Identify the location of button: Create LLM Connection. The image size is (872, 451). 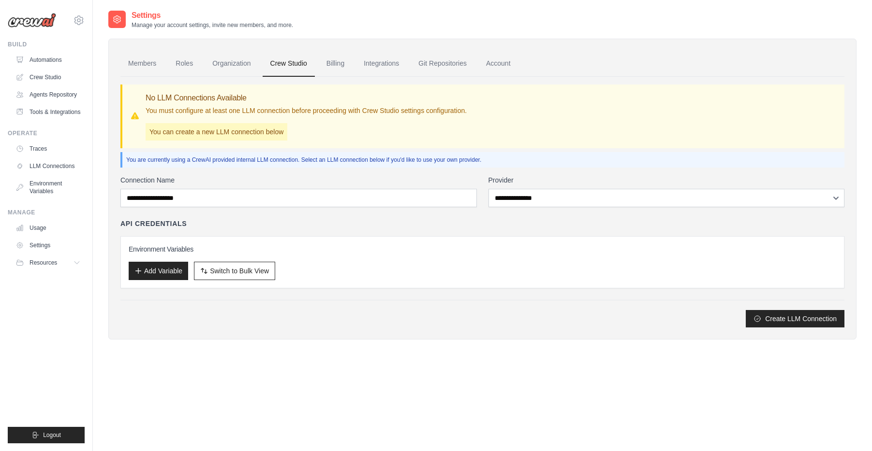
(795, 319).